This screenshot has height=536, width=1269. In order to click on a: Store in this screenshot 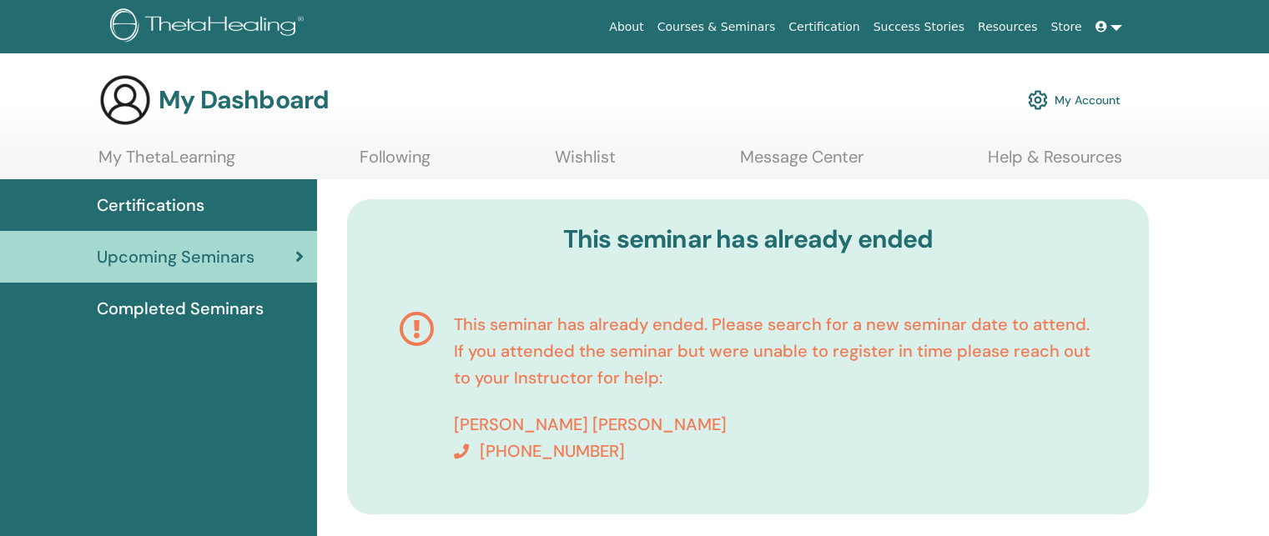, I will do `click(1066, 27)`.